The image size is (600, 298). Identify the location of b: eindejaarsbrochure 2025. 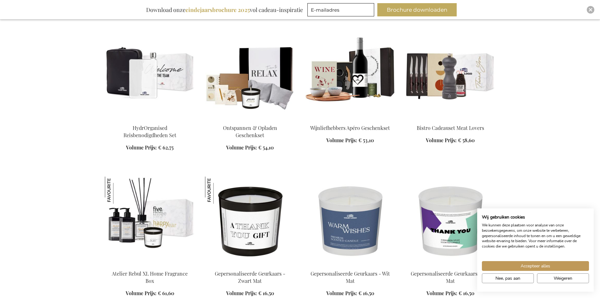
(218, 10).